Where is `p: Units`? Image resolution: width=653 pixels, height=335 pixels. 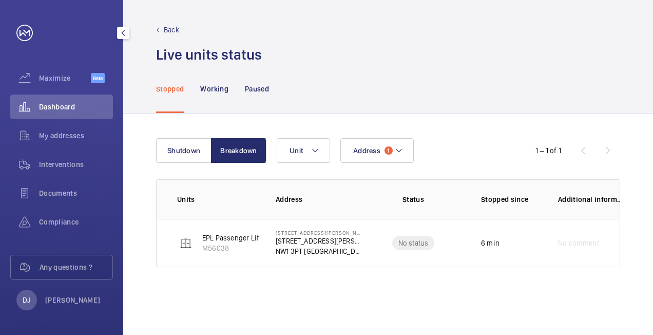 p: Units is located at coordinates (218, 199).